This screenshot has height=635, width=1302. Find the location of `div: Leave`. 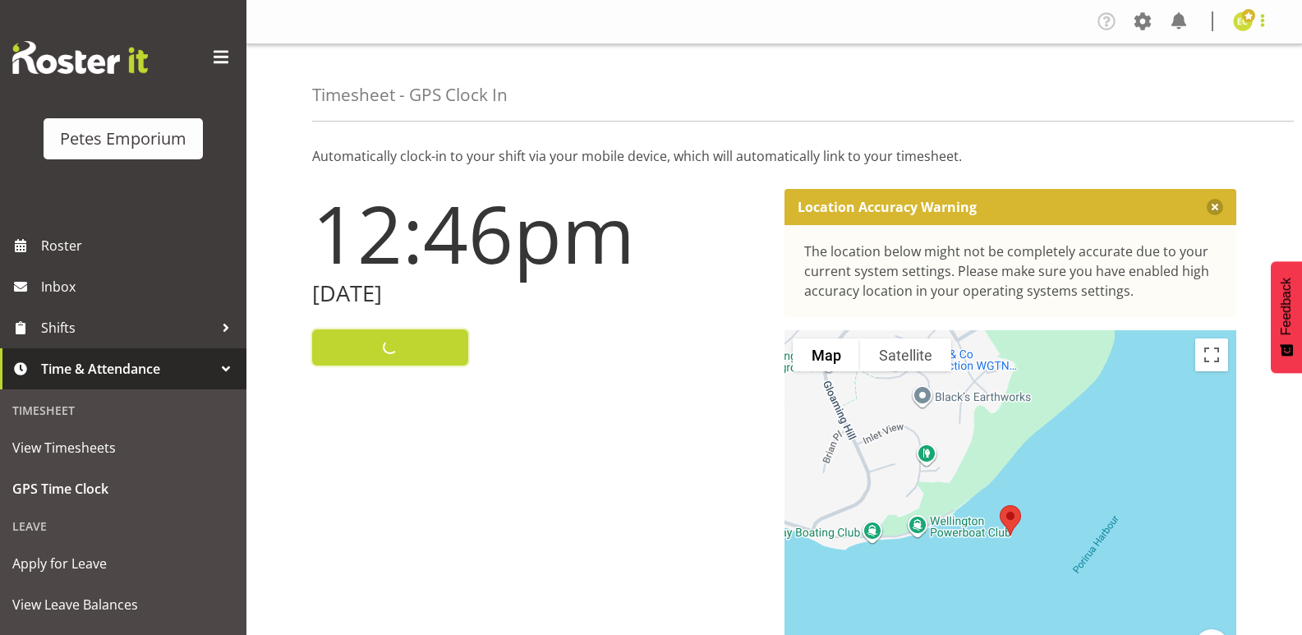

div: Leave is located at coordinates (123, 526).